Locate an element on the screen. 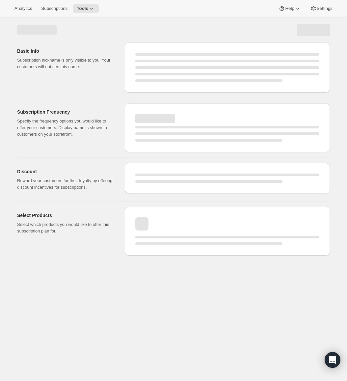 This screenshot has width=347, height=381. button: Settings is located at coordinates (321, 9).